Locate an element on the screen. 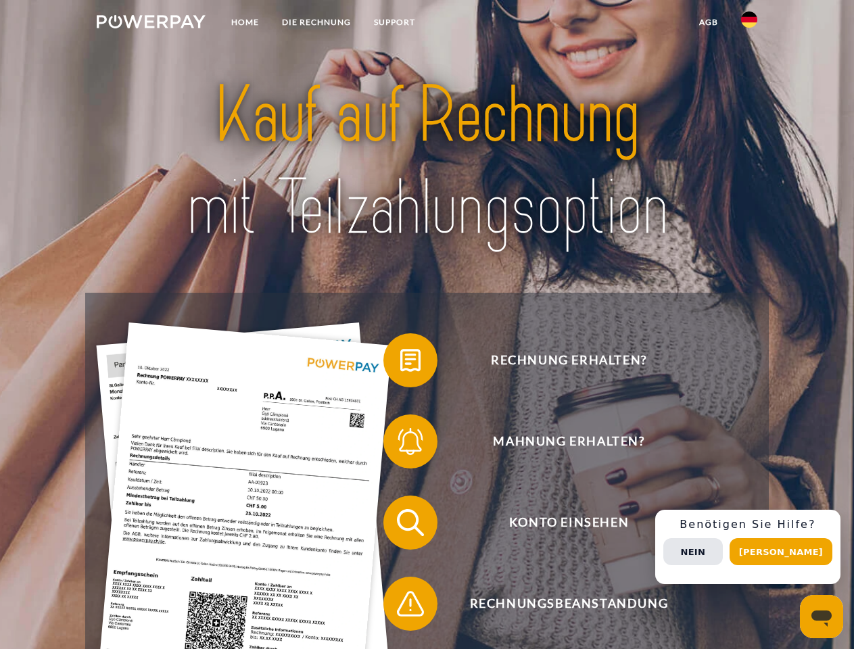 The image size is (854, 649). a: Home is located at coordinates (245, 22).